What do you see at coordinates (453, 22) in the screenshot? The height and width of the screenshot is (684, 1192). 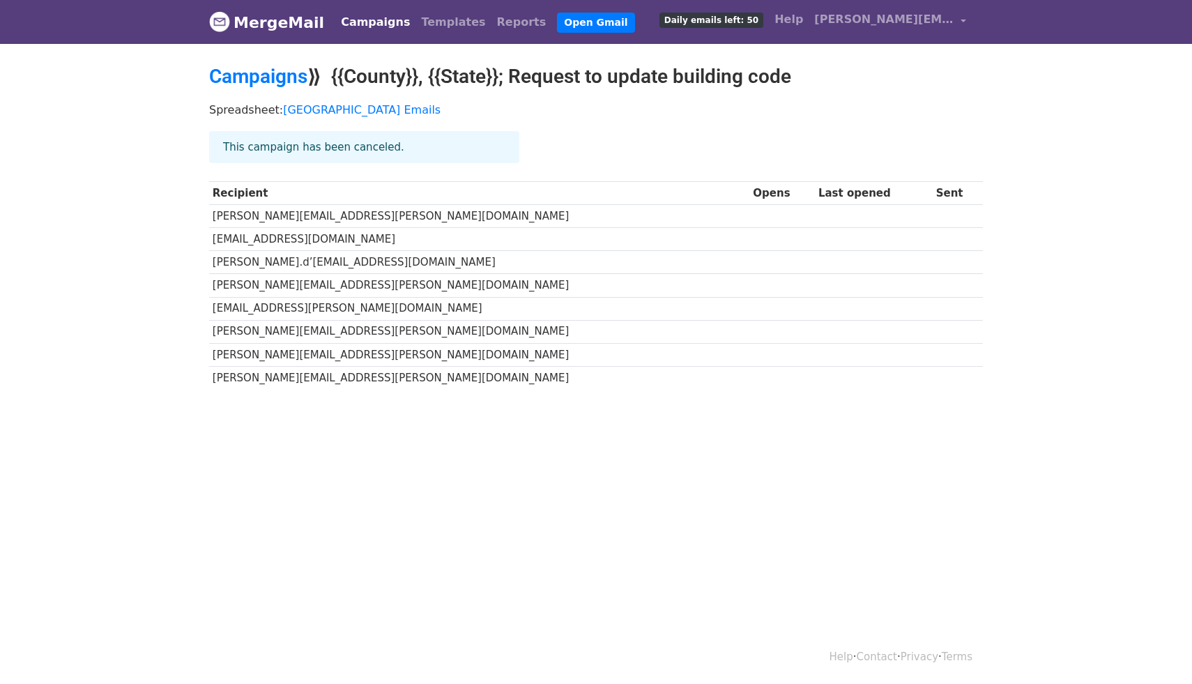 I see `a: Templates` at bounding box center [453, 22].